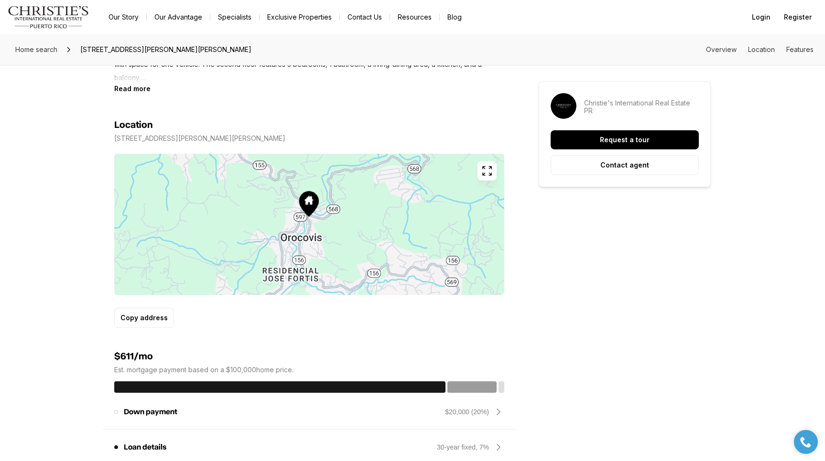  I want to click on button: Read more, so click(132, 88).